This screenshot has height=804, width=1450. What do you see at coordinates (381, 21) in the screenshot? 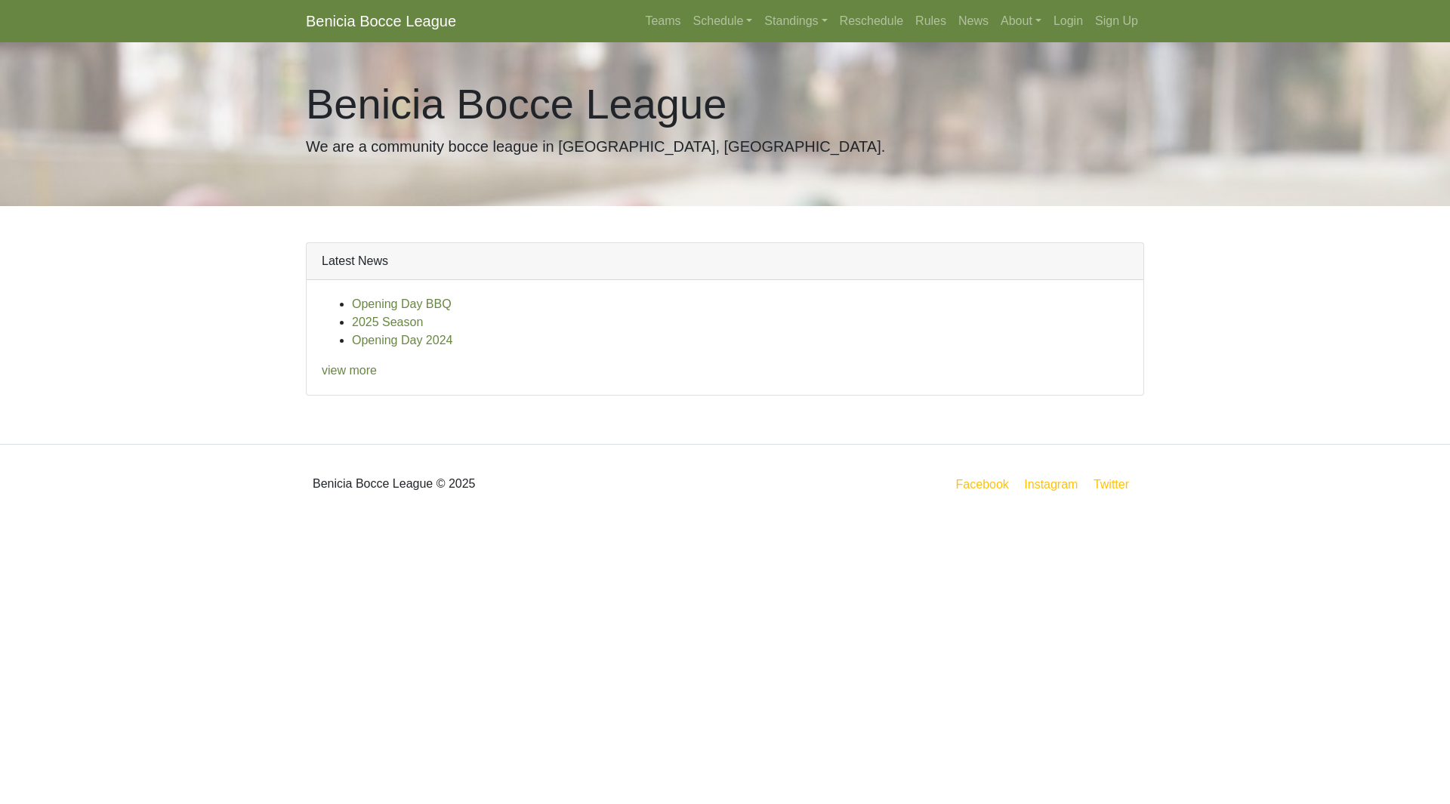
I see `a: Benicia Bocce League` at bounding box center [381, 21].